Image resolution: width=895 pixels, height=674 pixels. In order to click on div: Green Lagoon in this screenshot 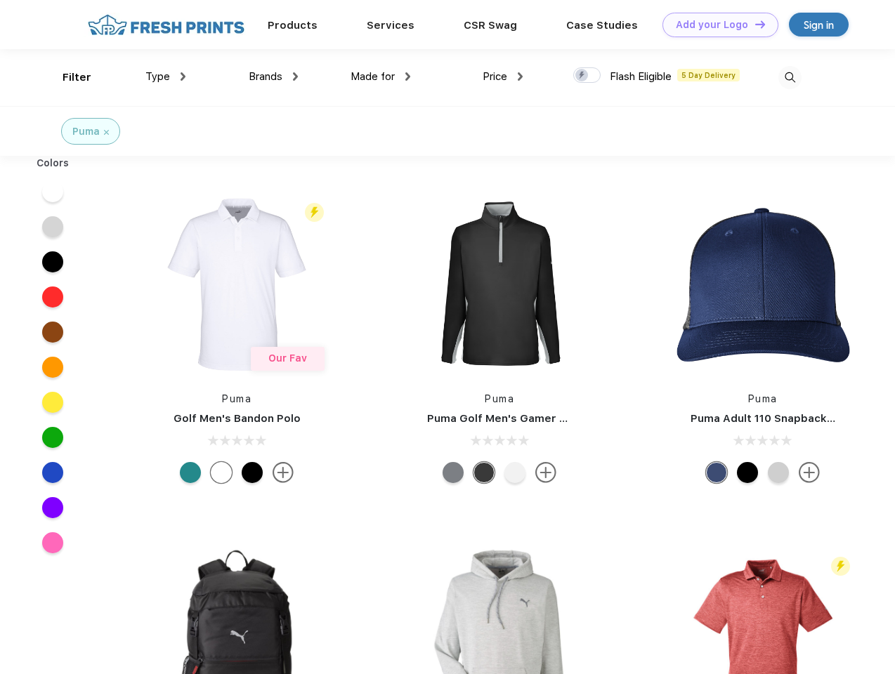, I will do `click(190, 473)`.